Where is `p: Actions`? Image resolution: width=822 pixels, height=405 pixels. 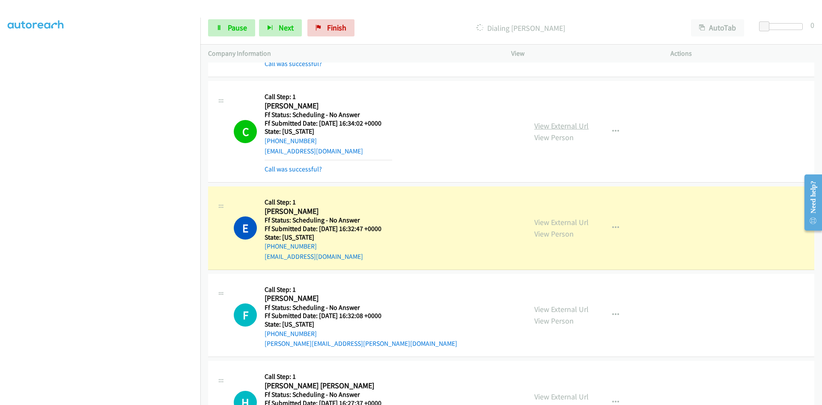 p: Actions is located at coordinates (742, 54).